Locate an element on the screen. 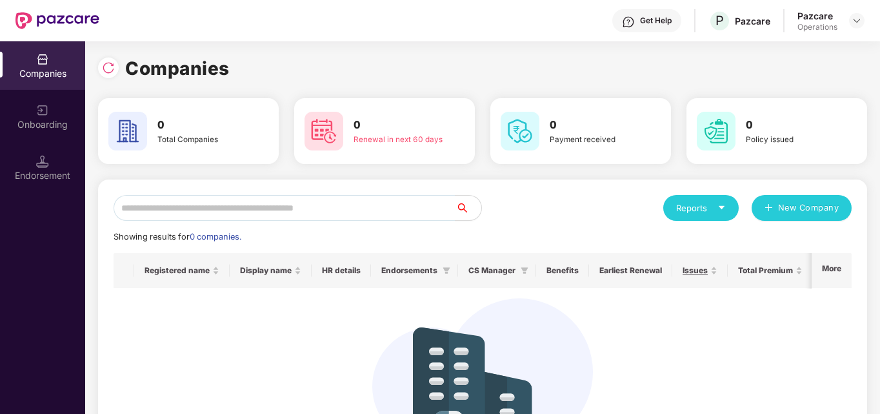 The width and height of the screenshot is (880, 414). span: Registered name is located at coordinates (177, 270).